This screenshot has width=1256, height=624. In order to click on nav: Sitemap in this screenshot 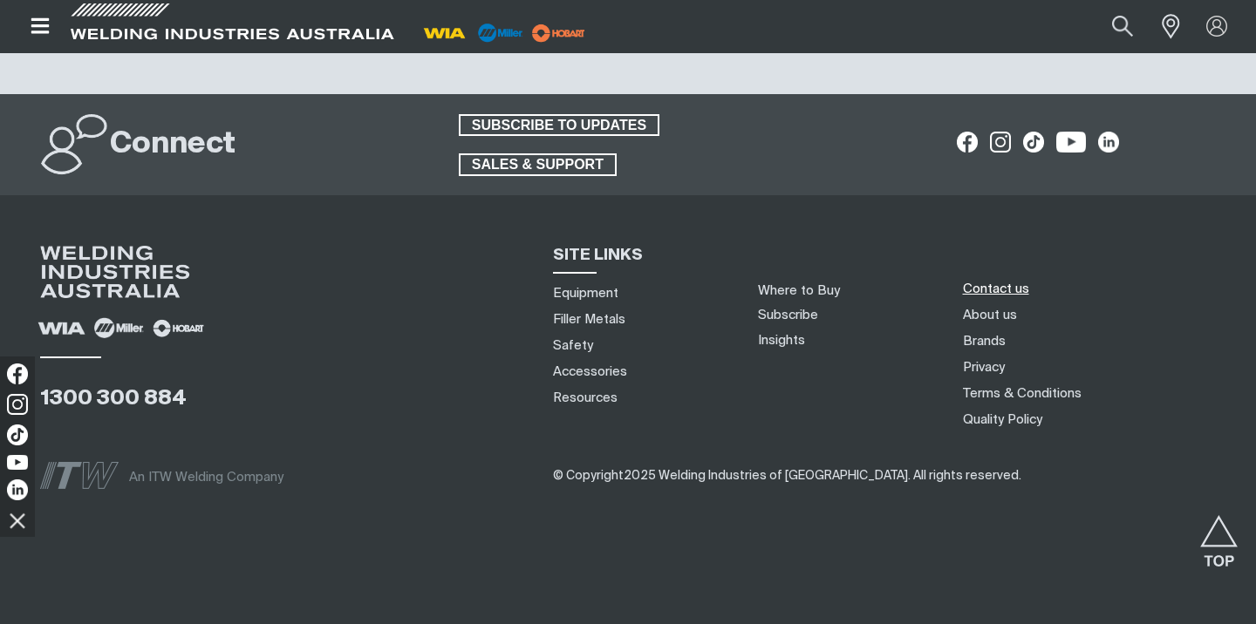, I will do `click(641, 346)`.